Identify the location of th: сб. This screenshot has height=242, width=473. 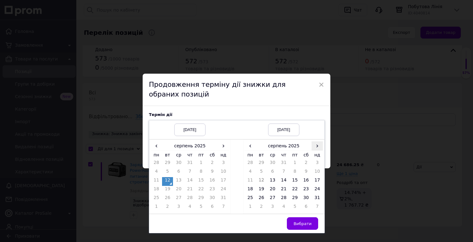
(212, 155).